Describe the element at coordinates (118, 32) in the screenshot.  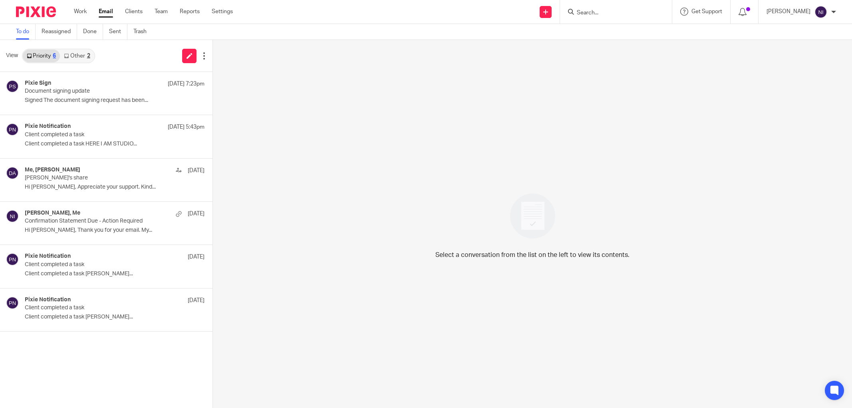
I see `a: Sent` at that location.